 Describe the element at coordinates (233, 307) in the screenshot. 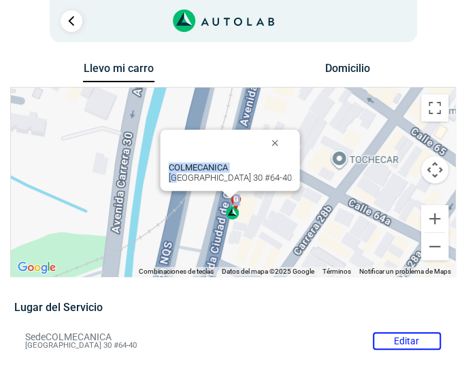

I see `h5: Lugar del Servicio` at that location.